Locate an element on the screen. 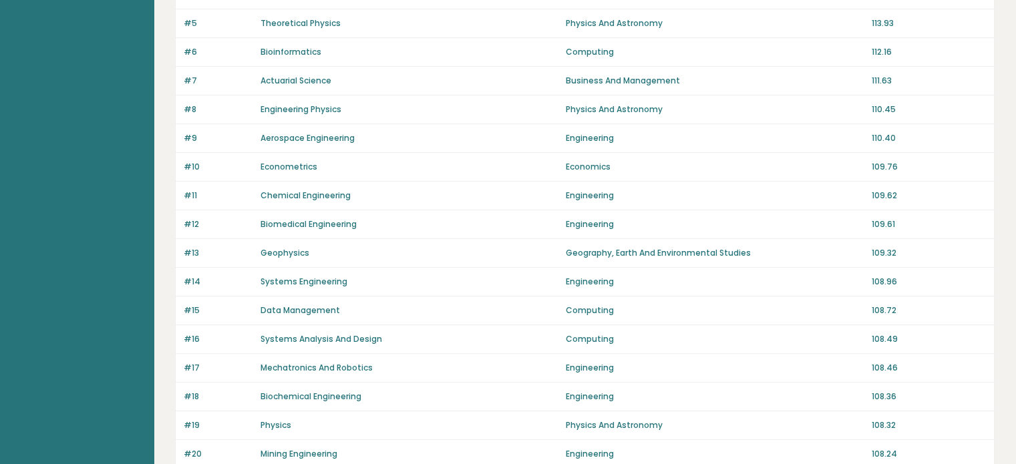  p: 109.61 is located at coordinates (928, 224).